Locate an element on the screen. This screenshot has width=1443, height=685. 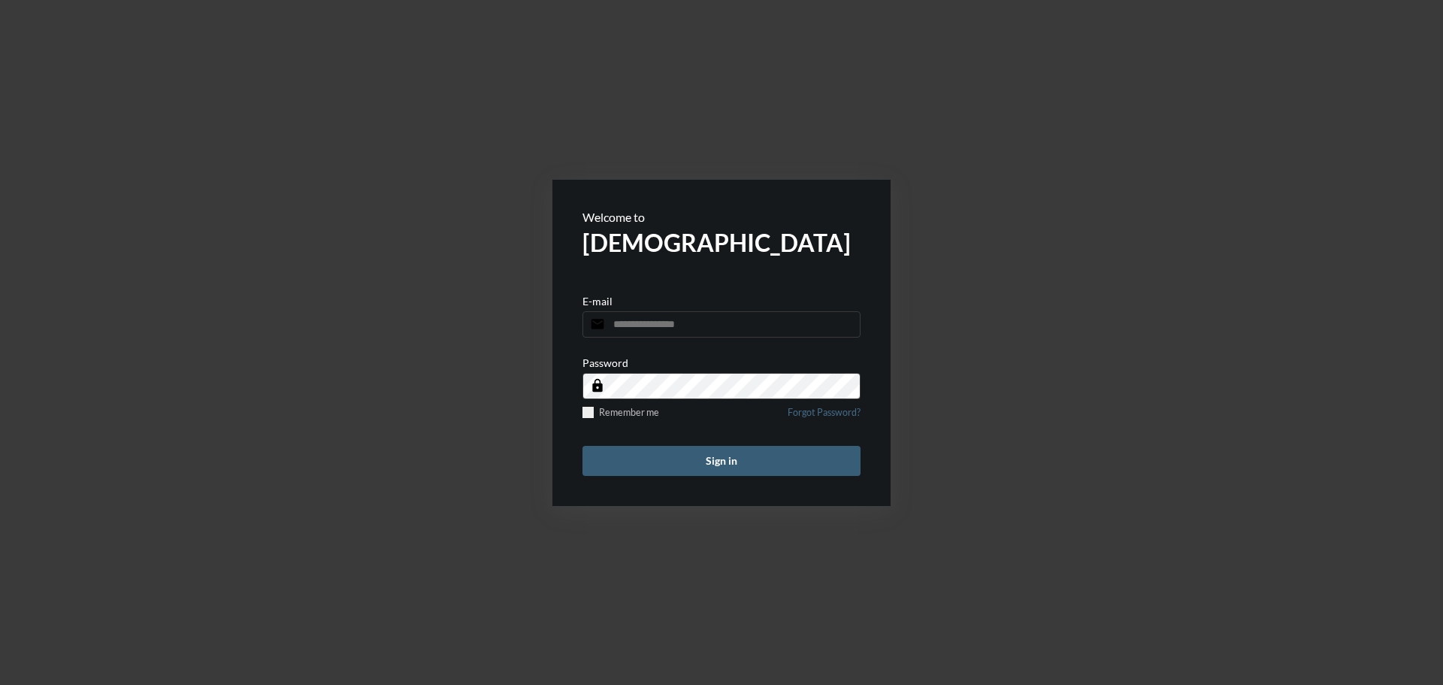
a: Forgot Password? is located at coordinates (824, 416).